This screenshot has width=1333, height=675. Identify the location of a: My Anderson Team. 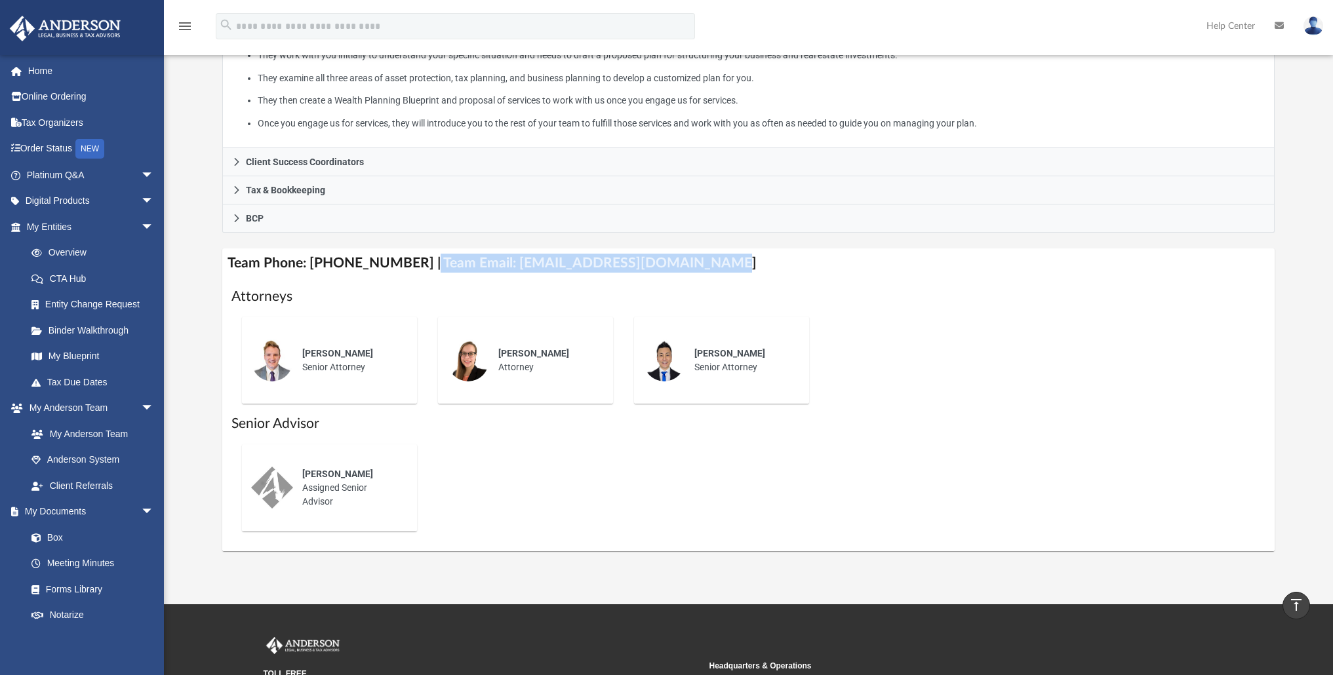
(89, 434).